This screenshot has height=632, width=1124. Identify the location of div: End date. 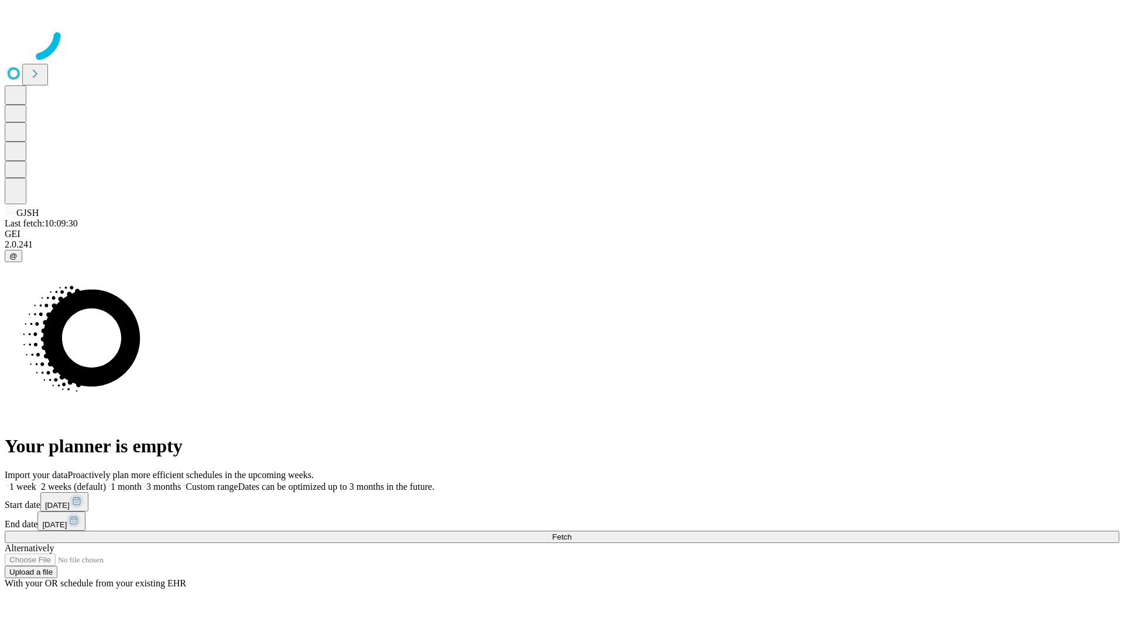
(562, 521).